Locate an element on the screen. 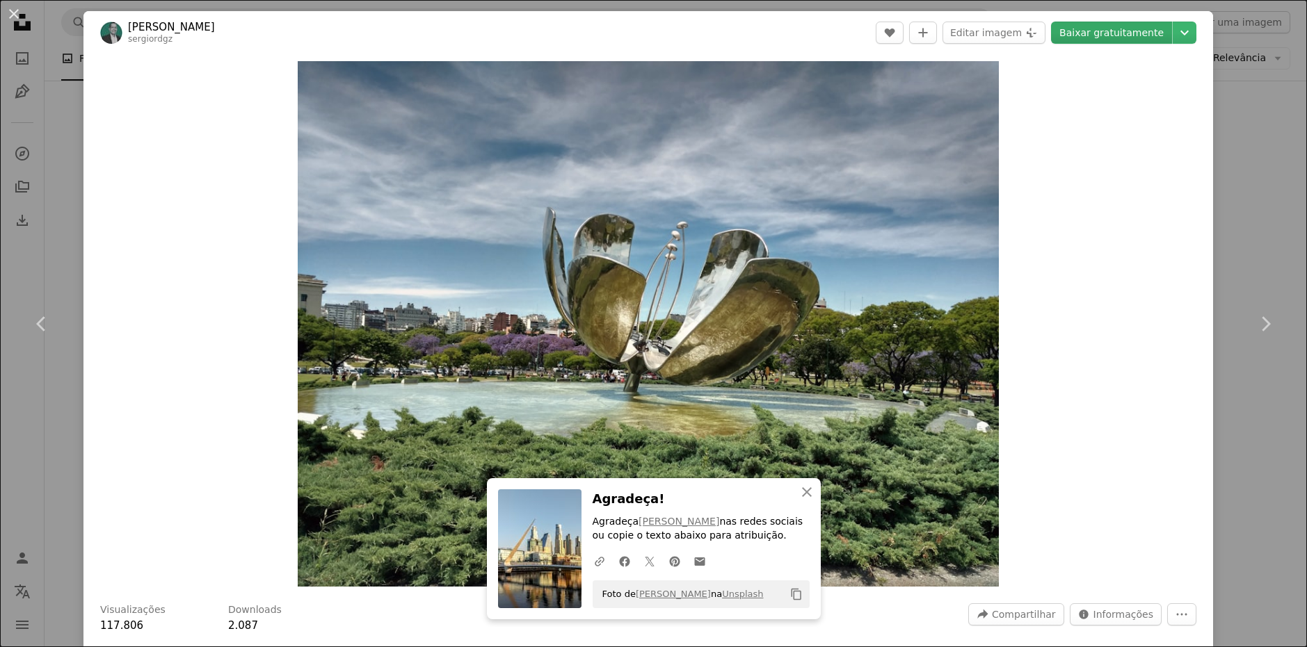 The width and height of the screenshot is (1307, 647). span: 2.087 is located at coordinates (243, 626).